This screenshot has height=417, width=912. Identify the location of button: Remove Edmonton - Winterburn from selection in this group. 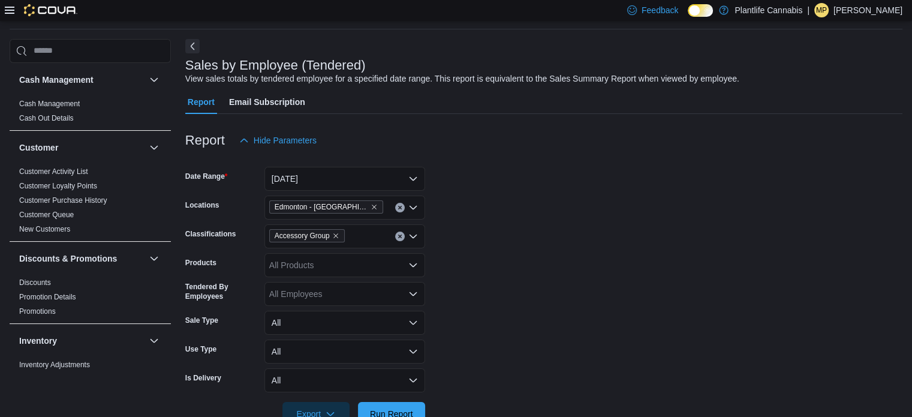
(374, 207).